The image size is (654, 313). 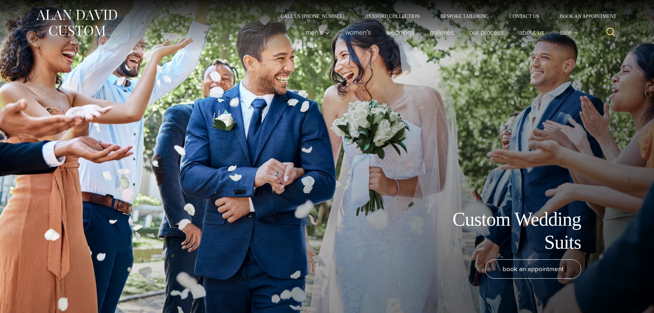 What do you see at coordinates (464, 16) in the screenshot?
I see `a: Bespoke Tailoring` at bounding box center [464, 16].